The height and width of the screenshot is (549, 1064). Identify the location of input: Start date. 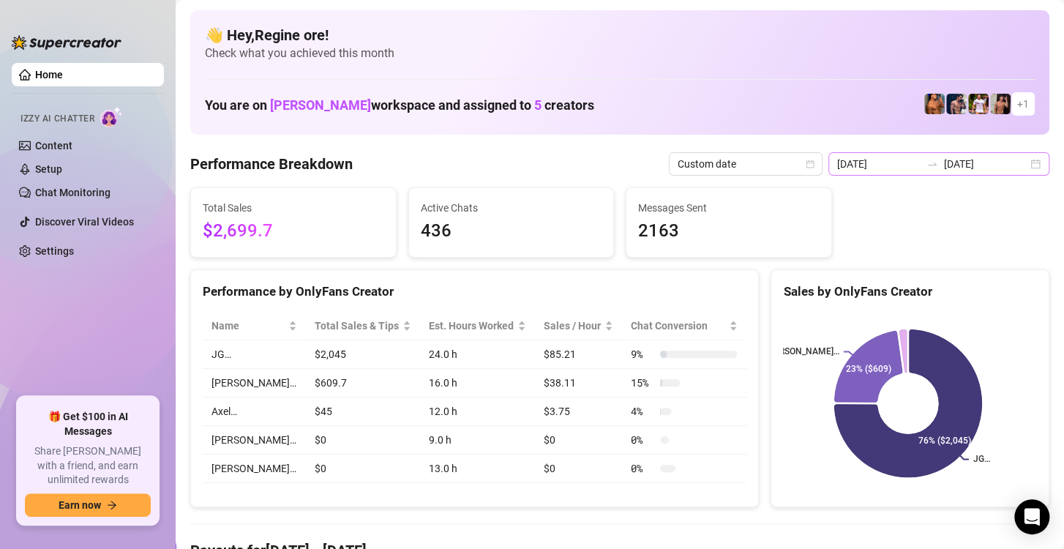
(879, 164).